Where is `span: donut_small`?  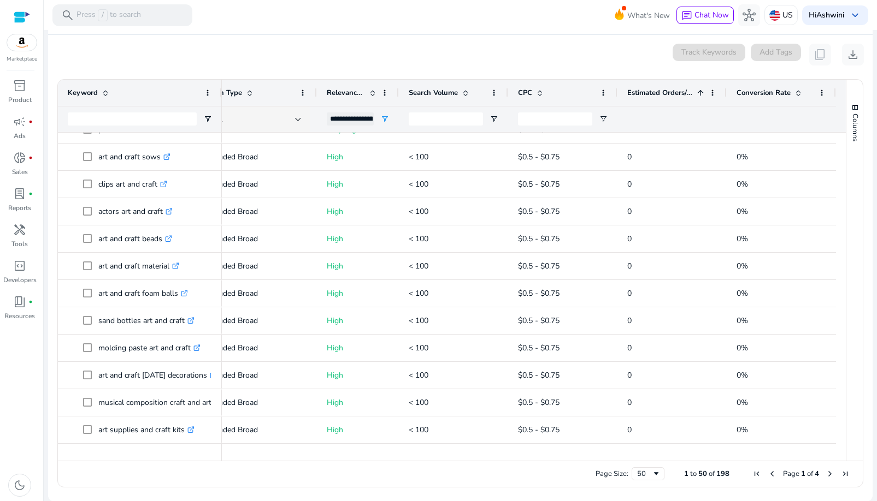 span: donut_small is located at coordinates (20, 158).